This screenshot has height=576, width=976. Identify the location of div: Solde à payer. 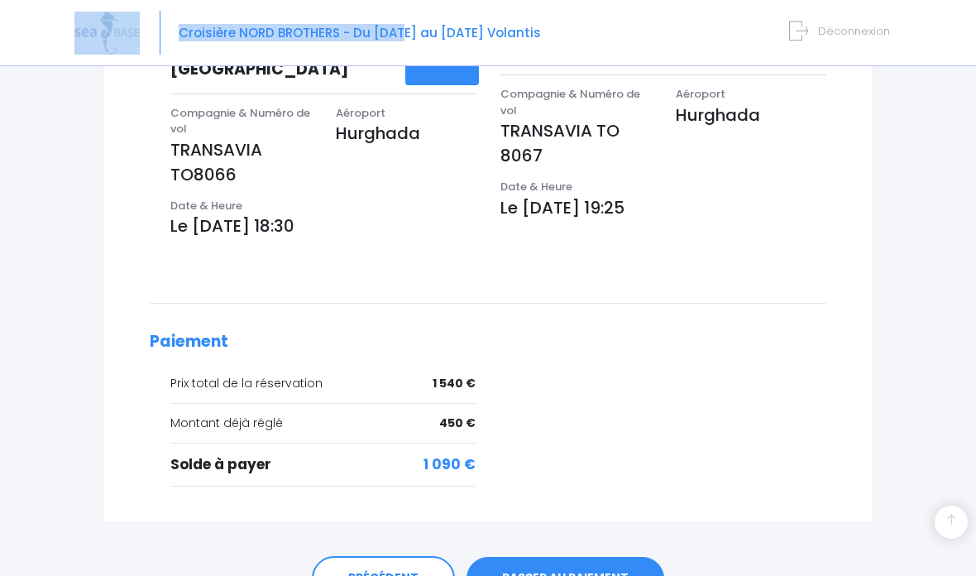
(323, 465).